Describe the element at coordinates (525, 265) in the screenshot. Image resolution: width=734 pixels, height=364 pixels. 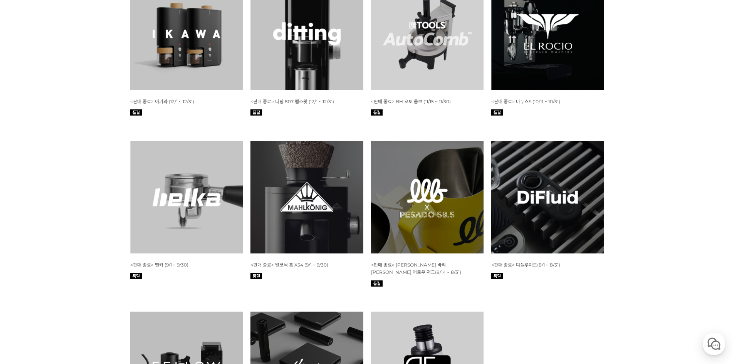
I see `a: <판매 종료> 디플루이드(8/1 ~ 8/31)` at that location.